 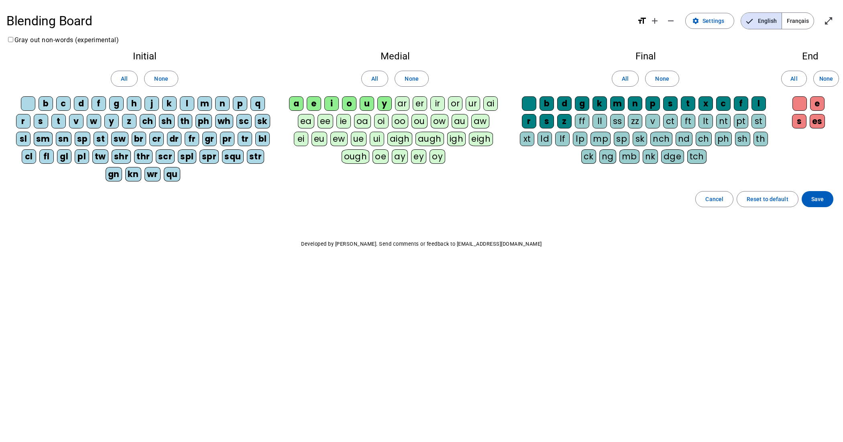 What do you see at coordinates (367, 104) in the screenshot?
I see `div: u` at bounding box center [367, 104].